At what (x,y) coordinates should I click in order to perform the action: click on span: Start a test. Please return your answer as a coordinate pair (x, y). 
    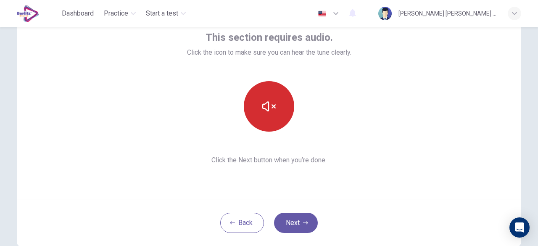
    Looking at the image, I should click on (162, 13).